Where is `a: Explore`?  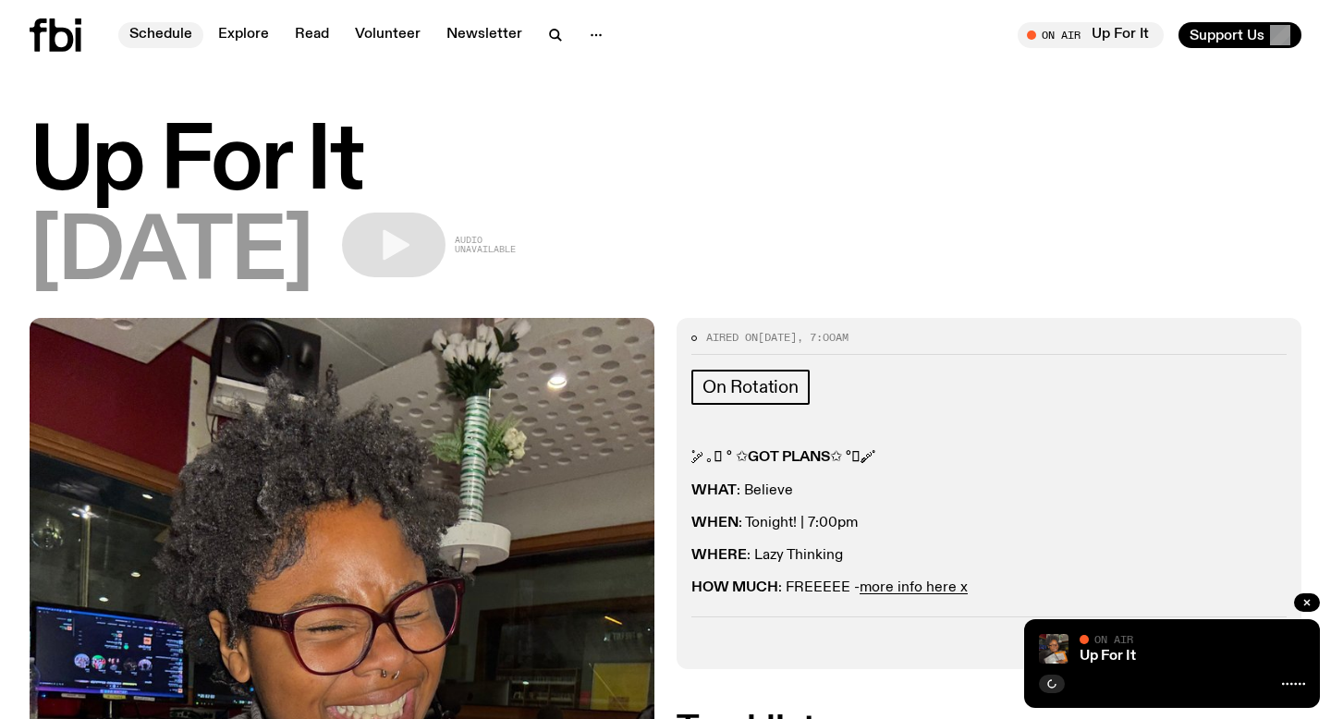 a: Explore is located at coordinates (243, 35).